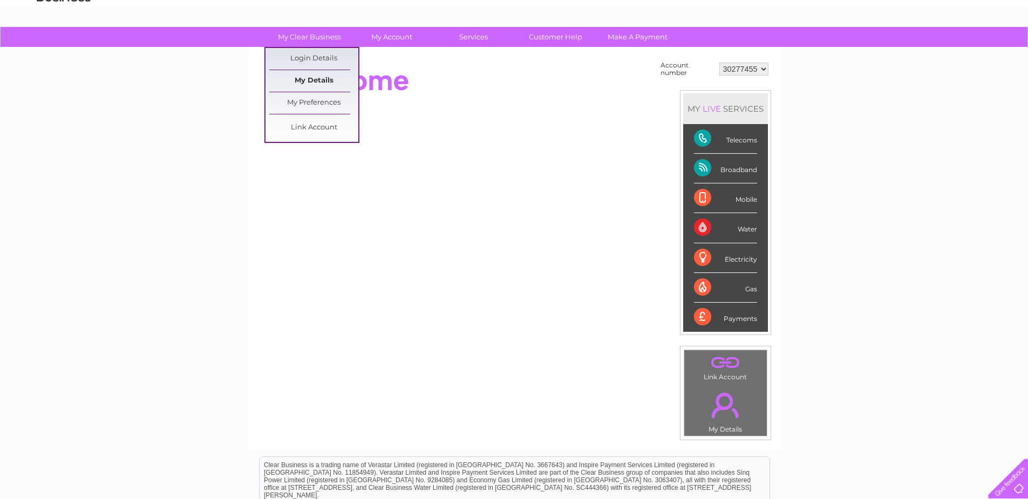 Image resolution: width=1028 pixels, height=499 pixels. What do you see at coordinates (725, 198) in the screenshot?
I see `div: Mobile` at bounding box center [725, 198].